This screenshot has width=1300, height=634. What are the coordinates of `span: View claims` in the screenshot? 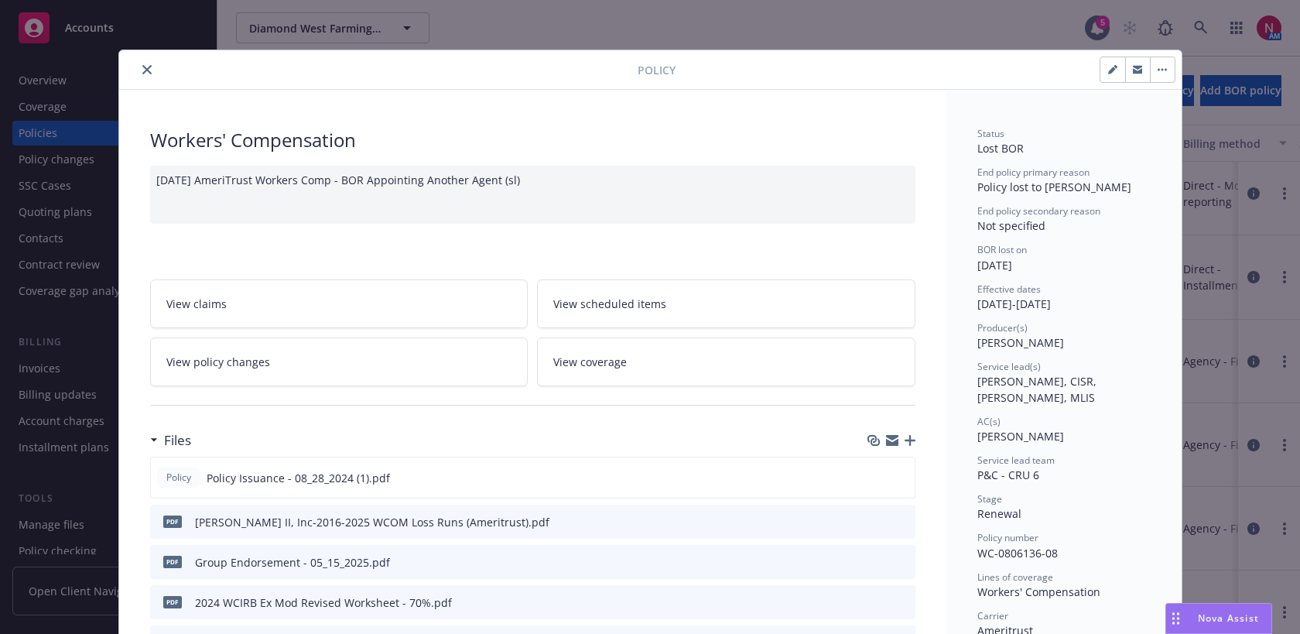 It's located at (197, 303).